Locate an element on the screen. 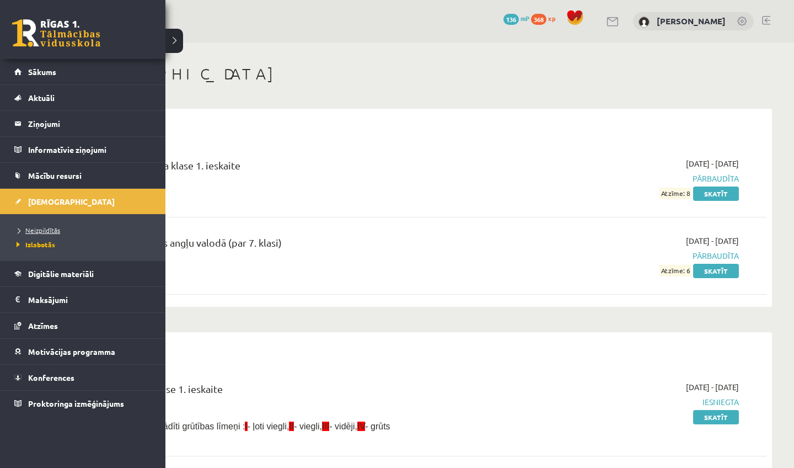 The width and height of the screenshot is (794, 468). legend: Maksājumi is located at coordinates (90, 300).